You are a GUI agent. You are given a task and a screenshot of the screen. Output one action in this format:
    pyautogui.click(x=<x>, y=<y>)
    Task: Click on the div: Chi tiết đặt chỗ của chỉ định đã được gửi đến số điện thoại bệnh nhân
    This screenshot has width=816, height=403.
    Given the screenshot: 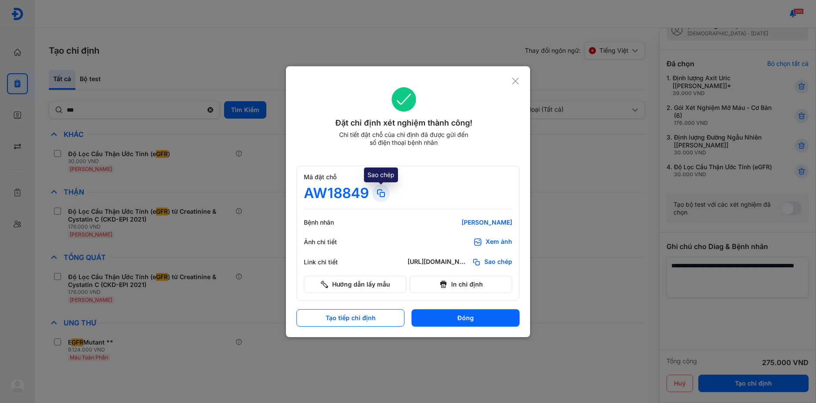 What is the action you would take?
    pyautogui.click(x=404, y=139)
    